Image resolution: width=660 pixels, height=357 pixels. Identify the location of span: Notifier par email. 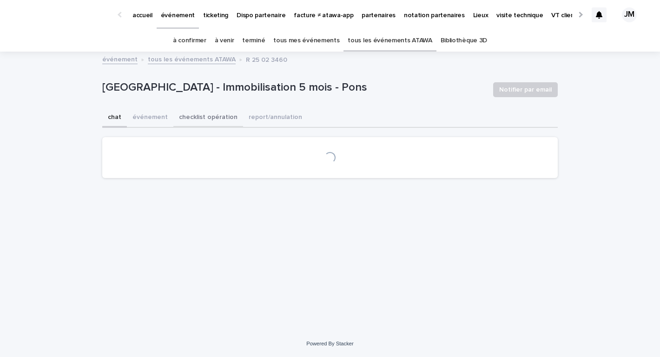
(525, 90).